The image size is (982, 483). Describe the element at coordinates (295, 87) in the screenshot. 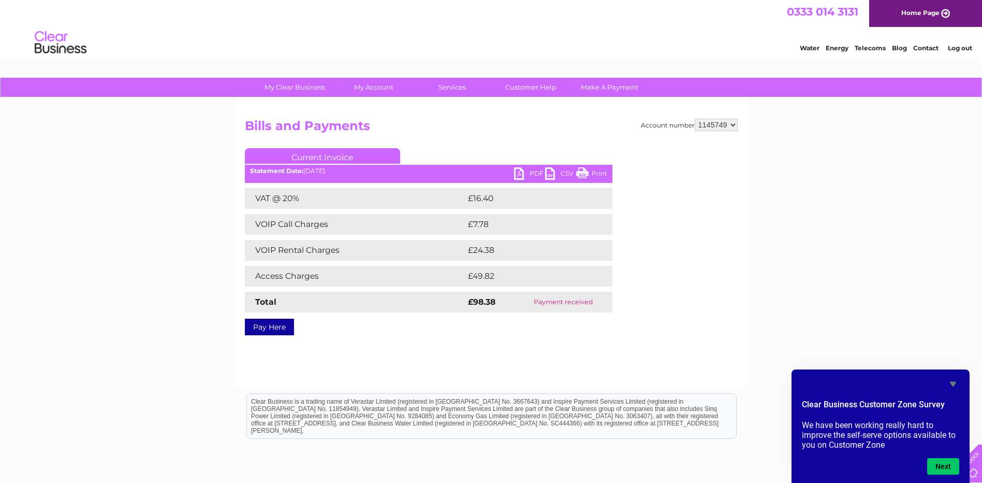

I see `a: My Clear Business` at that location.